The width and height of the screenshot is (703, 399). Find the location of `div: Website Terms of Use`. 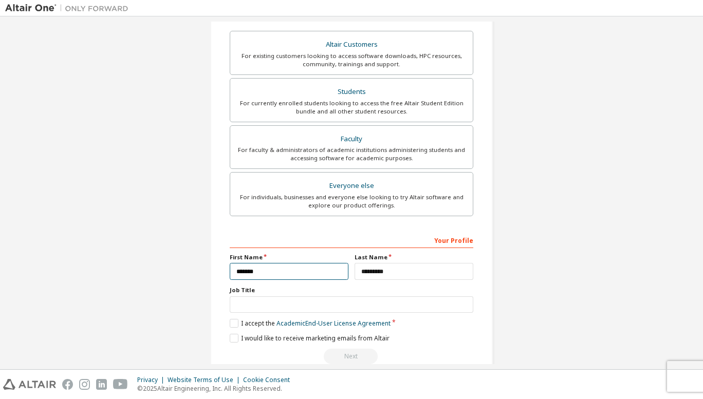

div: Website Terms of Use is located at coordinates (205, 380).